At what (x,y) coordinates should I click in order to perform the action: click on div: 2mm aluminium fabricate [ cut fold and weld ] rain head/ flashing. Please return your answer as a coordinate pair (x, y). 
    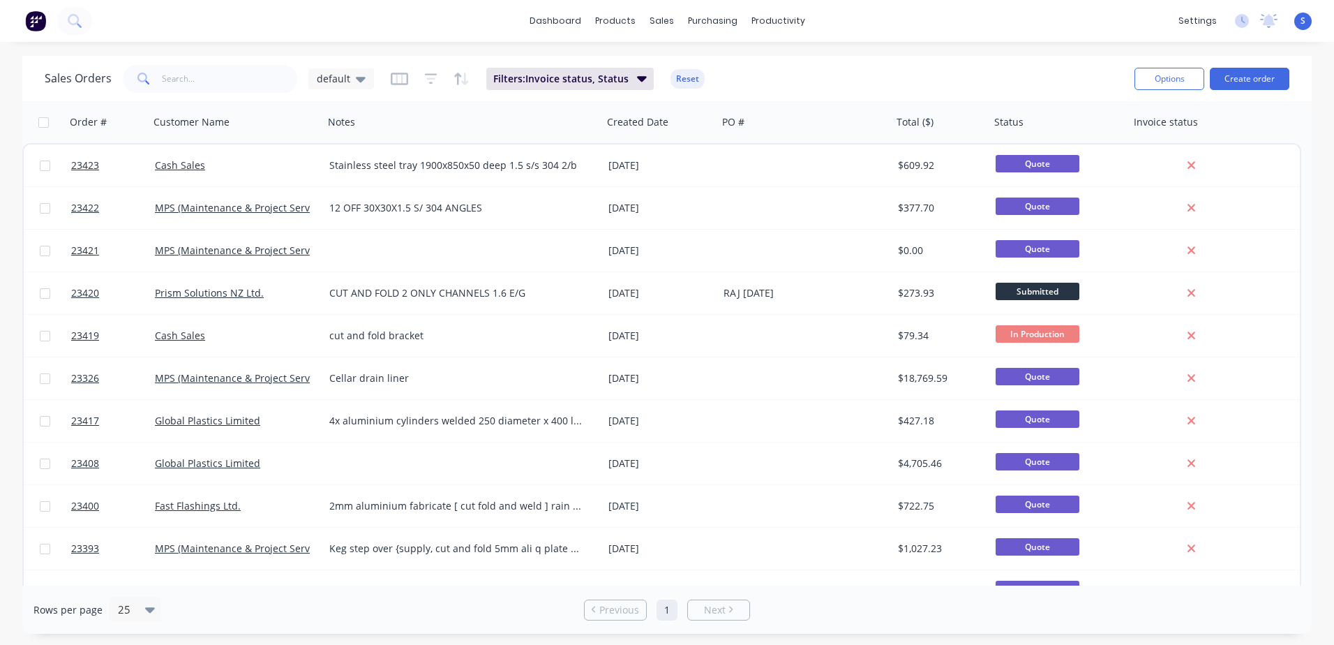
    Looking at the image, I should click on (456, 506).